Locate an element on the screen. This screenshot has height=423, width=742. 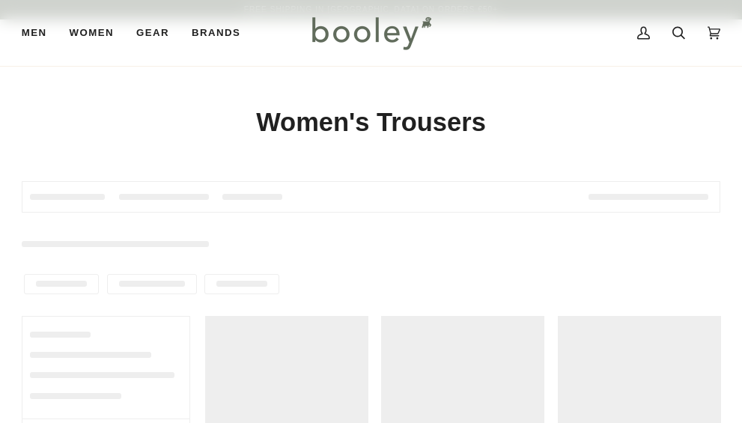
h1: Women's Trousers is located at coordinates (371, 122).